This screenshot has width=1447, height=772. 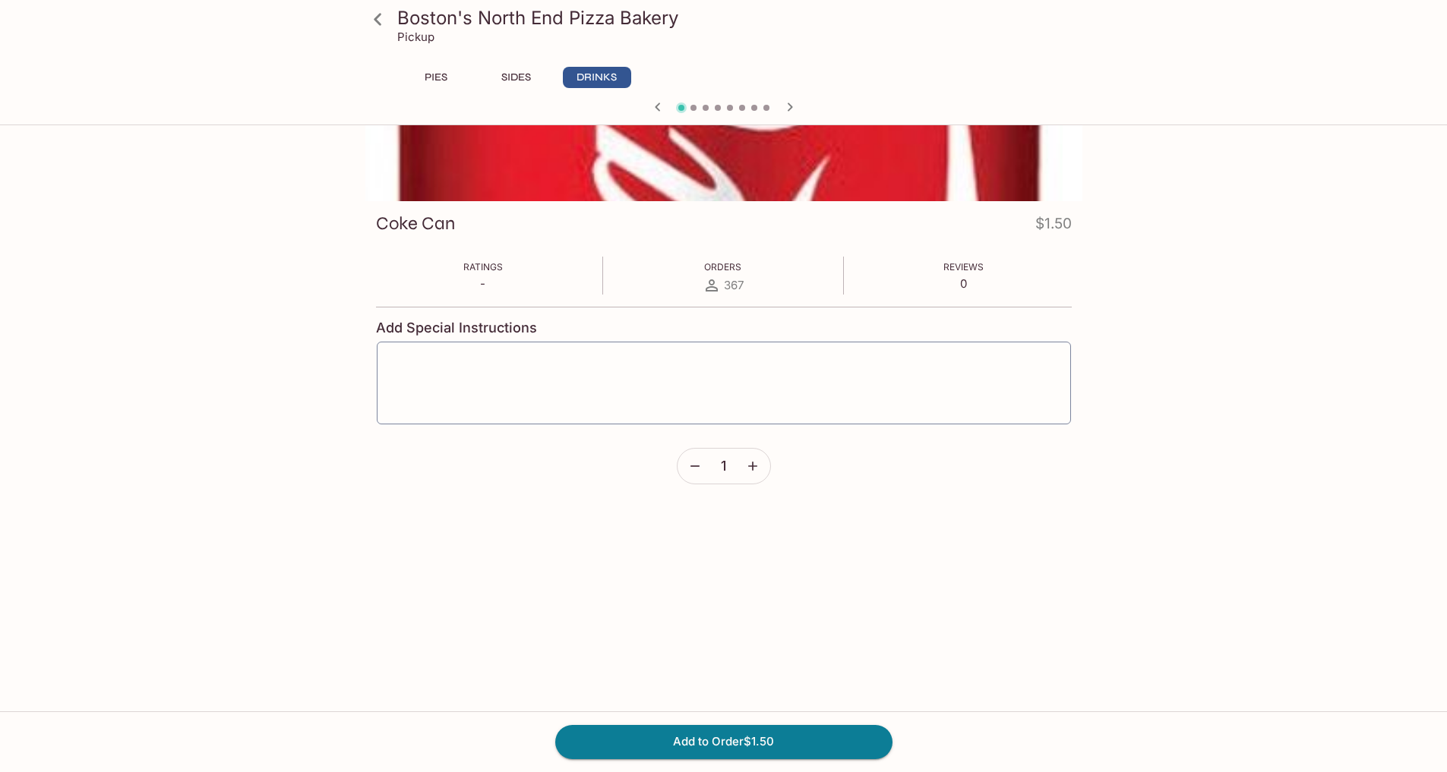 What do you see at coordinates (724, 328) in the screenshot?
I see `h4: Add Special Instructions` at bounding box center [724, 328].